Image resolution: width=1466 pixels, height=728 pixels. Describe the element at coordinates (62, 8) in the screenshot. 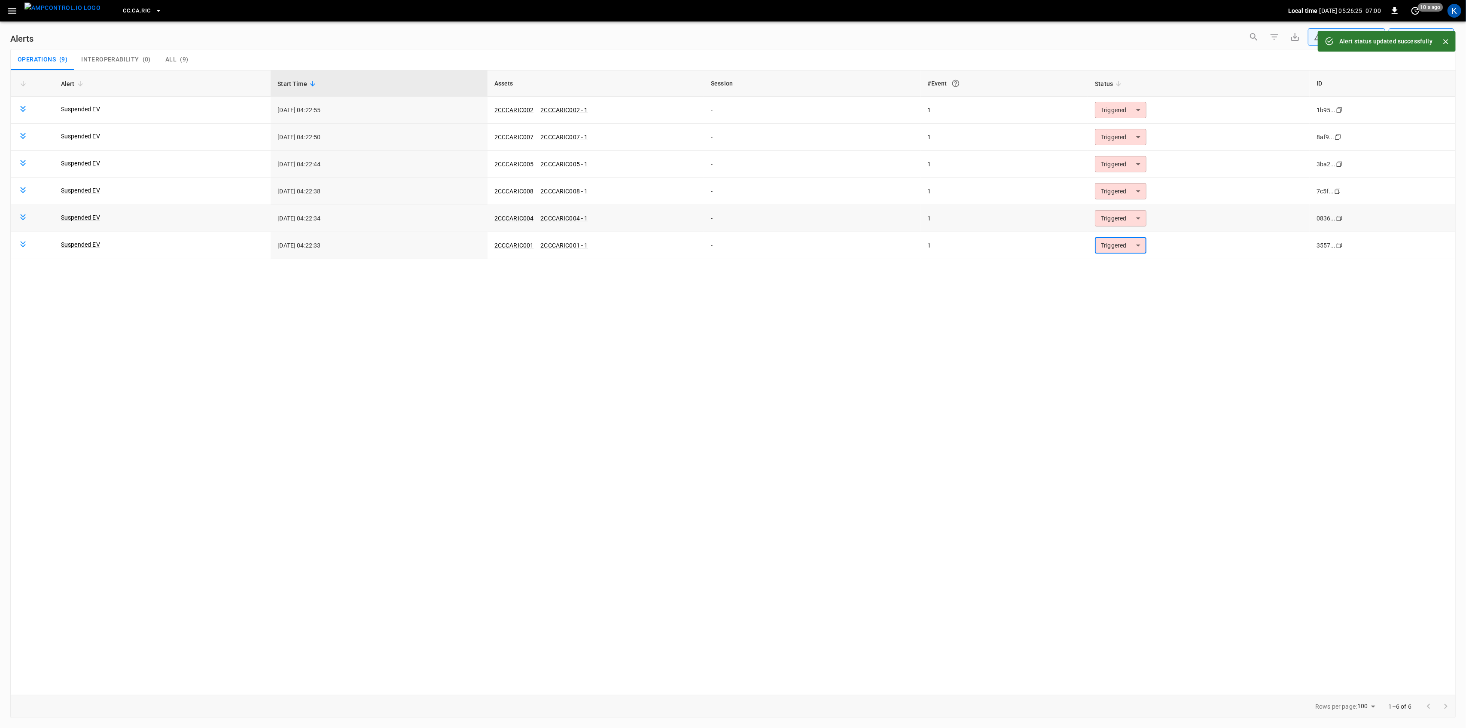

I see `img: ampcontrol.io logo` at that location.